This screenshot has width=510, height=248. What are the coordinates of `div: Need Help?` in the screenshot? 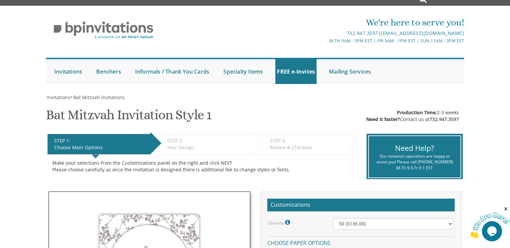 It's located at (415, 148).